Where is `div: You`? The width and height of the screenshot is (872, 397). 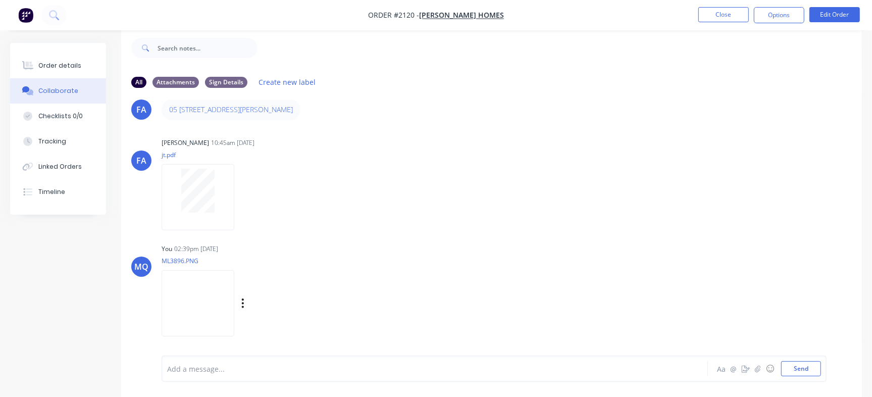
div: You is located at coordinates (167, 249).